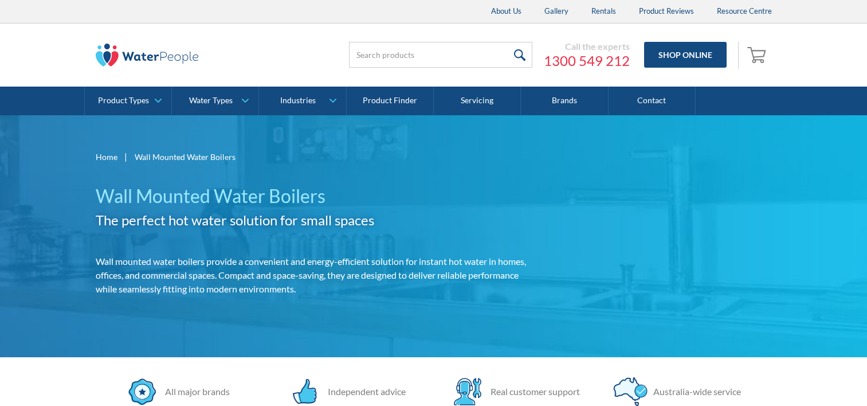 This screenshot has height=406, width=867. What do you see at coordinates (685, 54) in the screenshot?
I see `a: Shop Online` at bounding box center [685, 54].